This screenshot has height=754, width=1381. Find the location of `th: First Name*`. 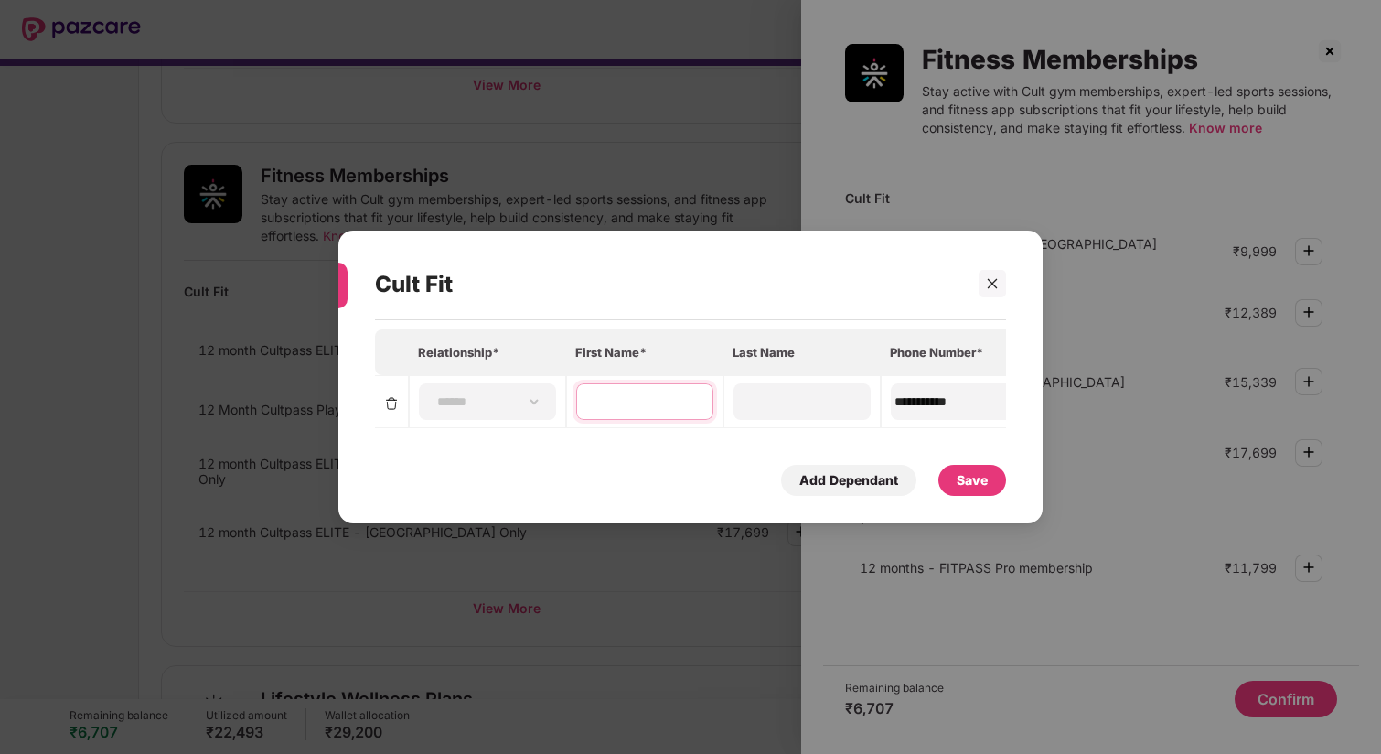

th: First Name* is located at coordinates (645, 352).